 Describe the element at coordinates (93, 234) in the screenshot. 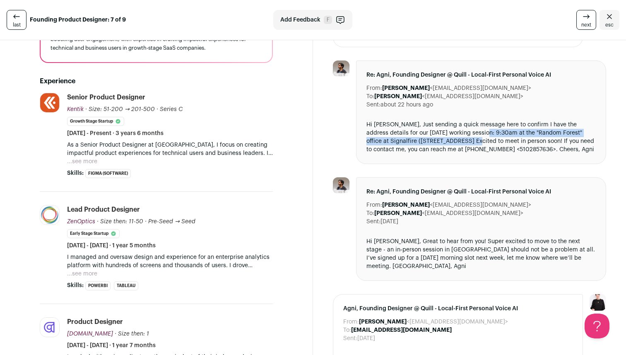

I see `li: Early Stage Startup` at that location.